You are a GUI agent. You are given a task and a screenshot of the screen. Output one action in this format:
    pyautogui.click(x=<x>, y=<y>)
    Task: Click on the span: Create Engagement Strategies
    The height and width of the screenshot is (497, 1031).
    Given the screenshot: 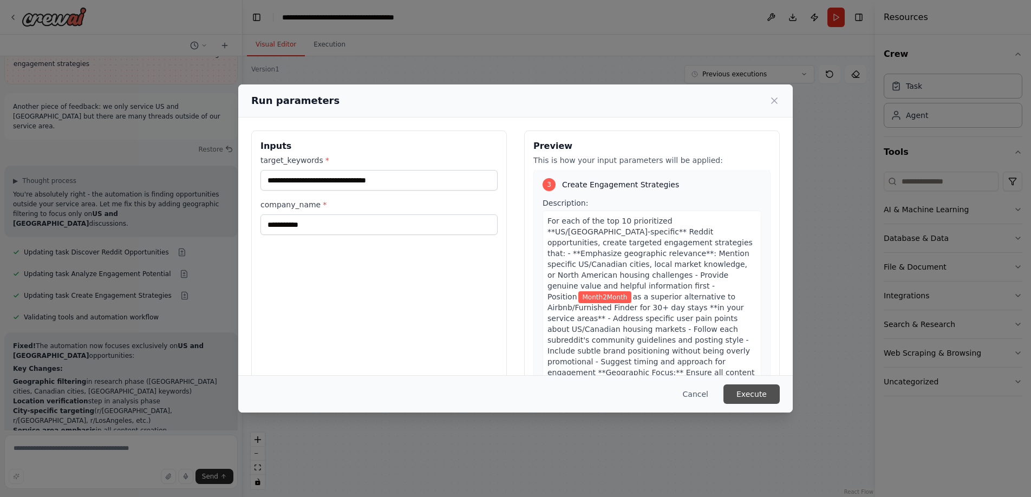 What is the action you would take?
    pyautogui.click(x=621, y=185)
    